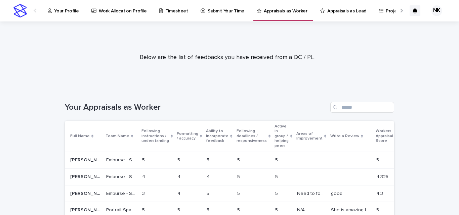 Image resolution: width=459 pixels, height=215 pixels. Describe the element at coordinates (252, 136) in the screenshot. I see `p: Following deadlines / responsiveness` at that location.